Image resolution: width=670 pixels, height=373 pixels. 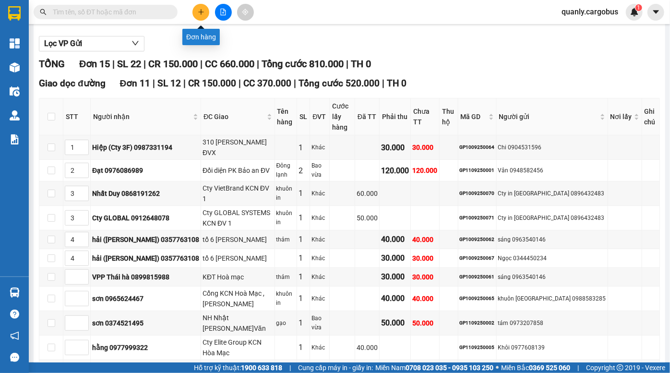 I want to click on div: Cty VietBrand KCN ĐV 1, so click(x=238, y=193).